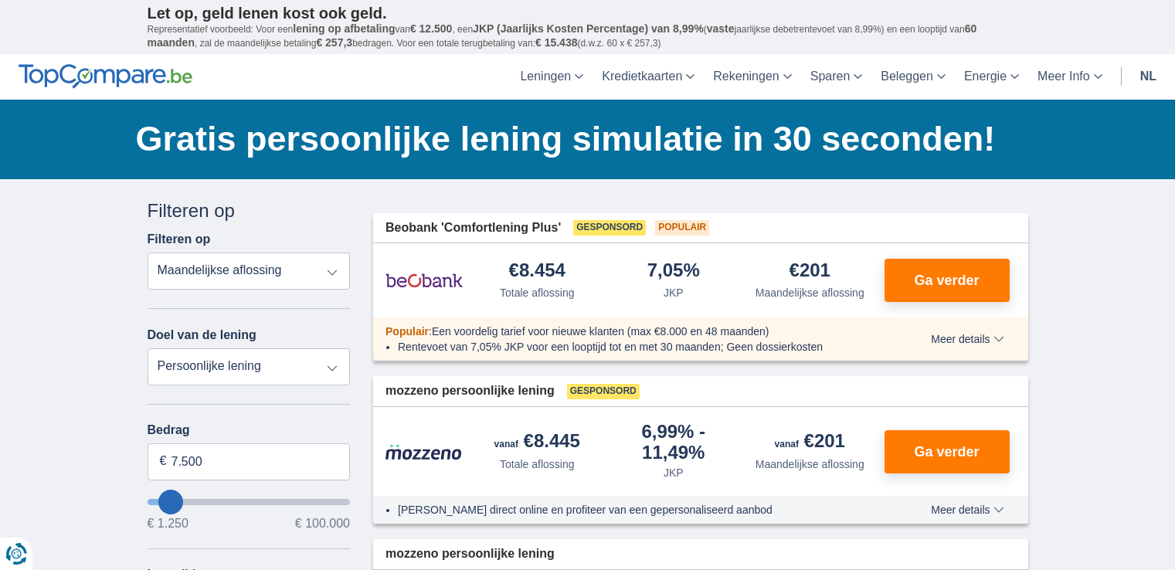 This screenshot has height=570, width=1175. What do you see at coordinates (648, 76) in the screenshot?
I see `a: Kredietkaarten` at bounding box center [648, 76].